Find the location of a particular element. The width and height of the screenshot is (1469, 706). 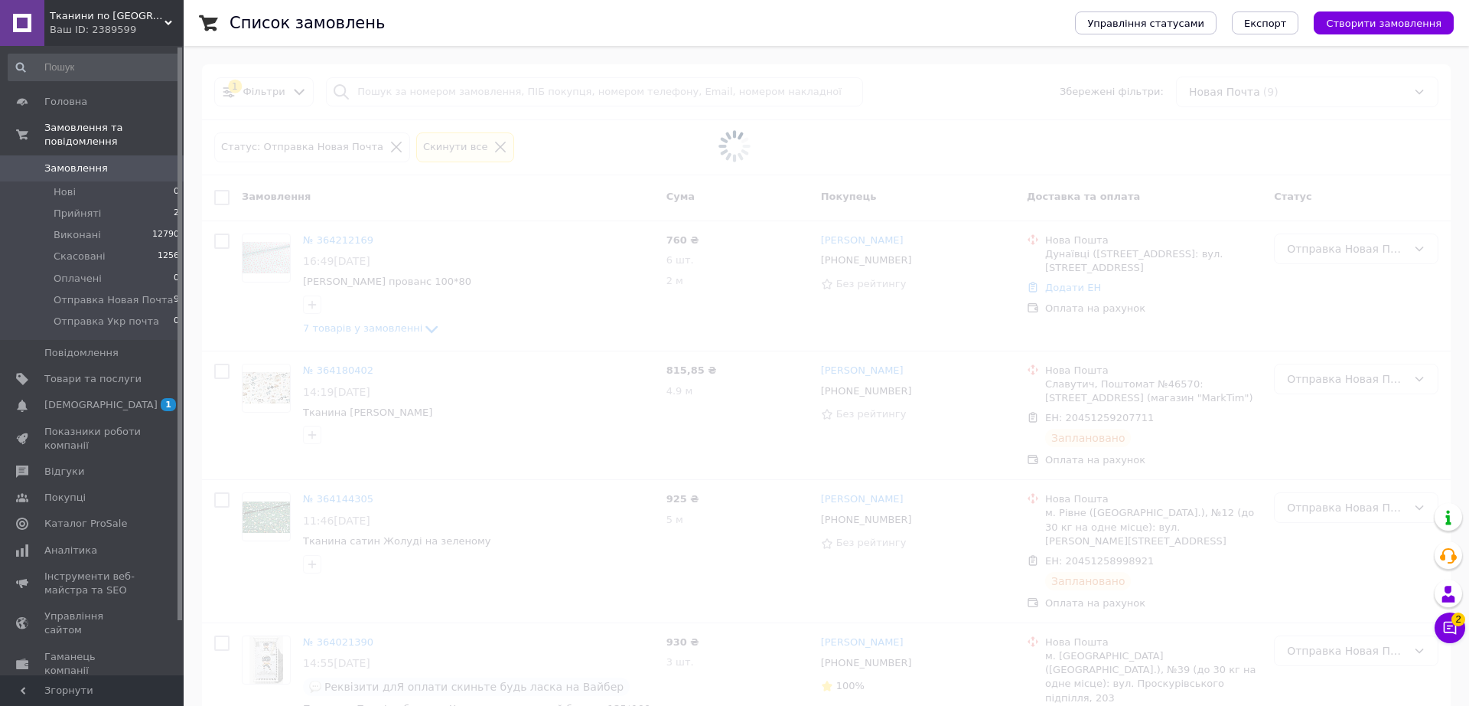

span: Прийняті is located at coordinates (77, 214).